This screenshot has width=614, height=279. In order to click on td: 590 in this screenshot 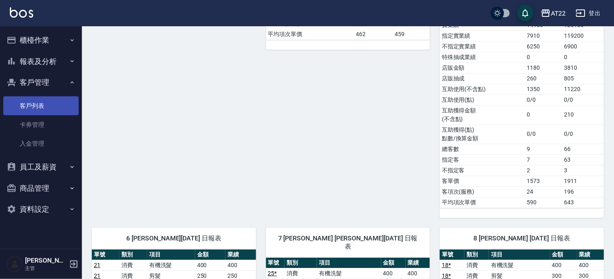, I will do `click(544, 202)`.